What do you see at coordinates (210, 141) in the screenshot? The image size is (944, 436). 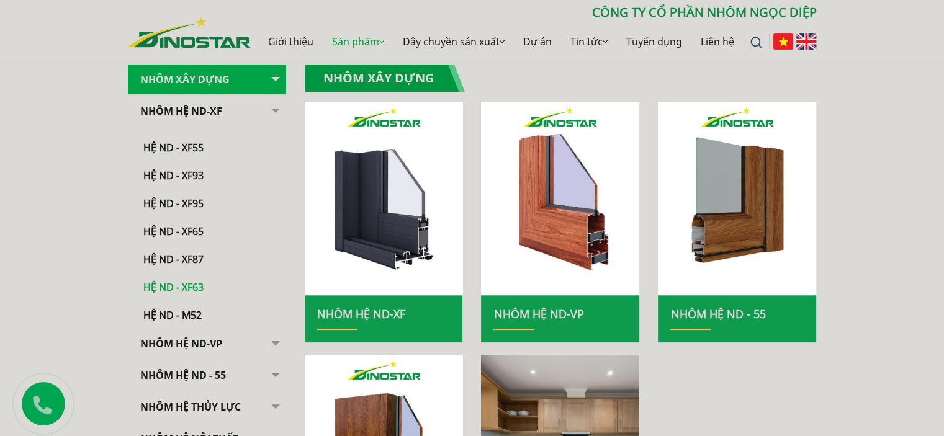 I see `a: Hệ ND - XF55` at bounding box center [210, 141].